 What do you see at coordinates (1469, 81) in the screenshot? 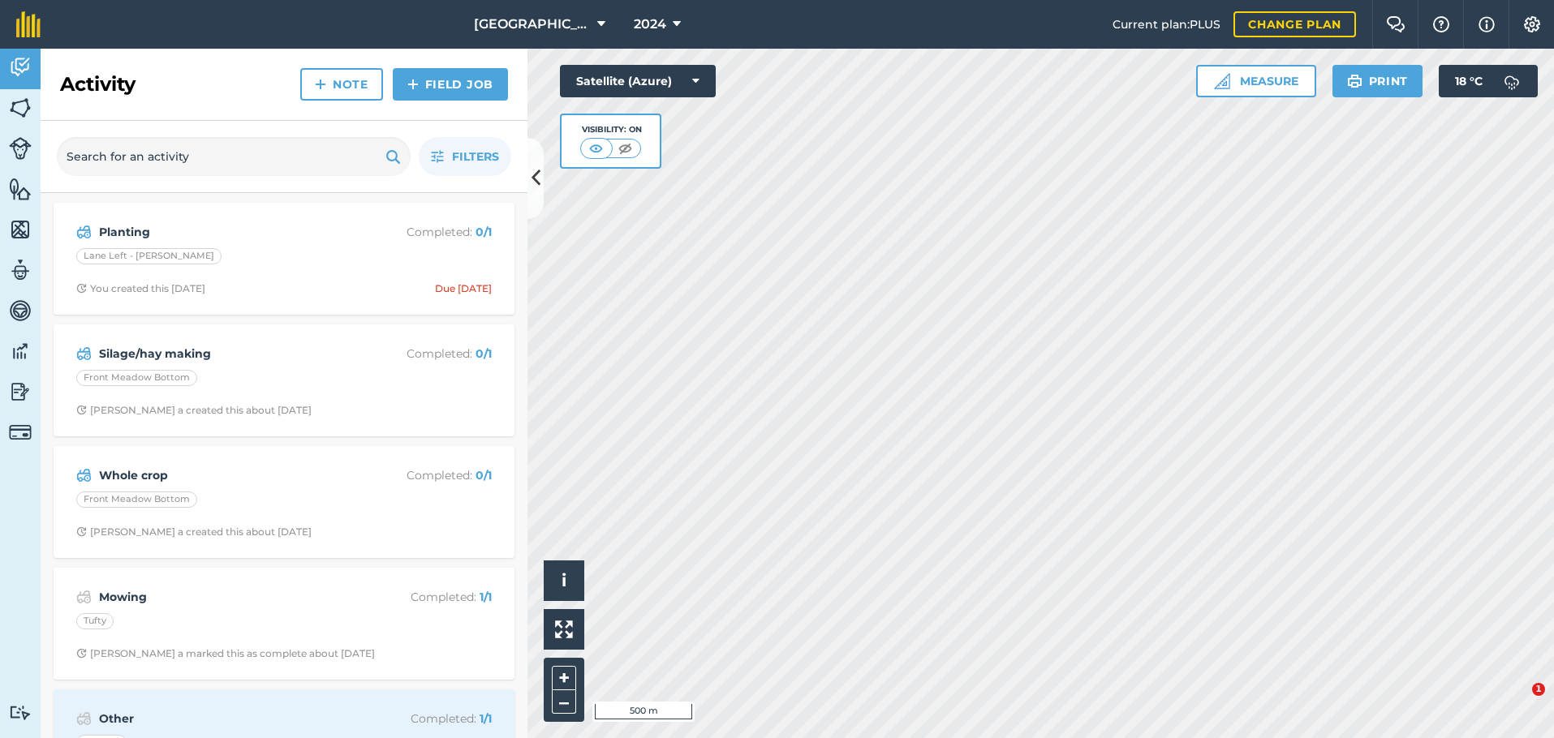
I see `span: 18 ° C` at bounding box center [1469, 81].